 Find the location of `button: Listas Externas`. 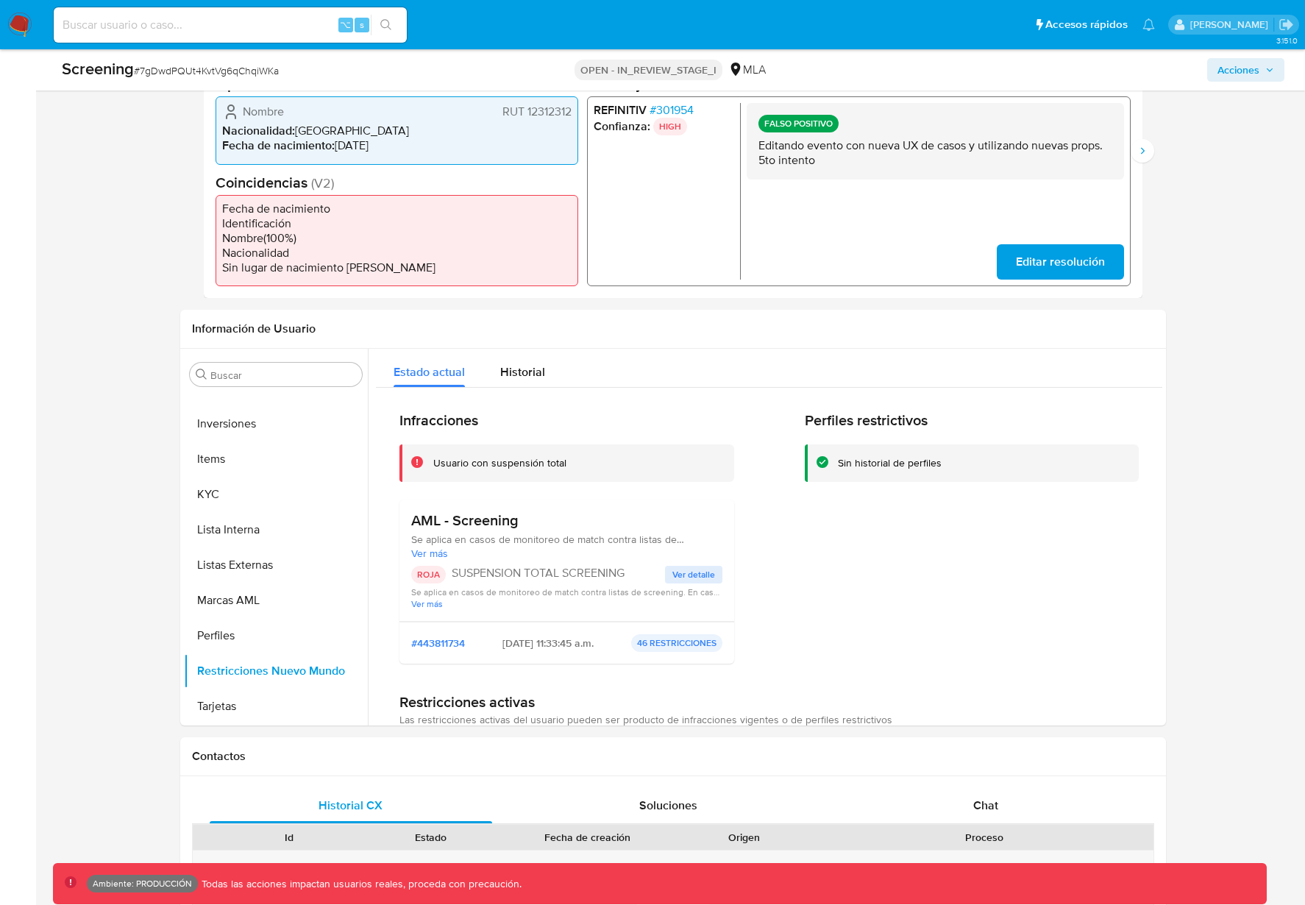

button: Listas Externas is located at coordinates (276, 565).